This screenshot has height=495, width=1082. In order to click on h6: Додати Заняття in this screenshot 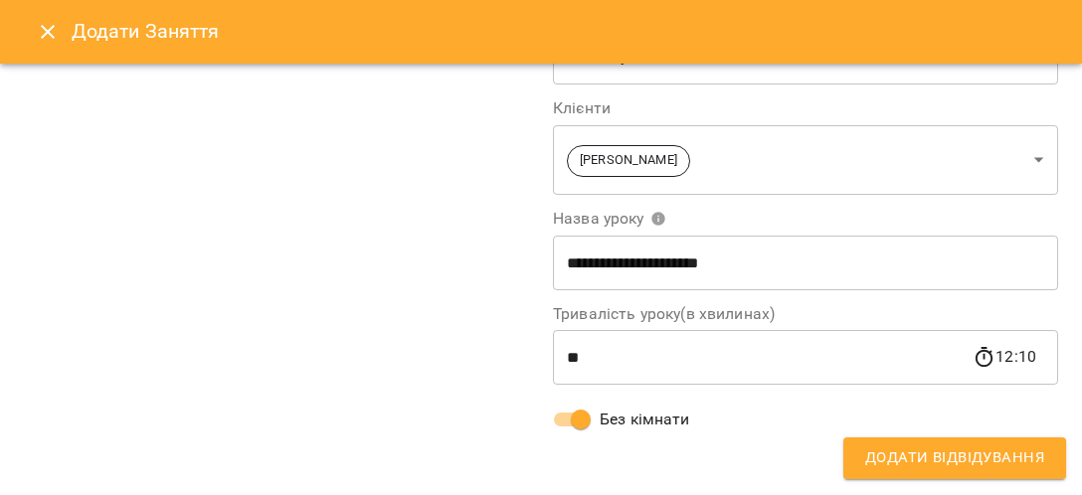, I will do `click(565, 31)`.